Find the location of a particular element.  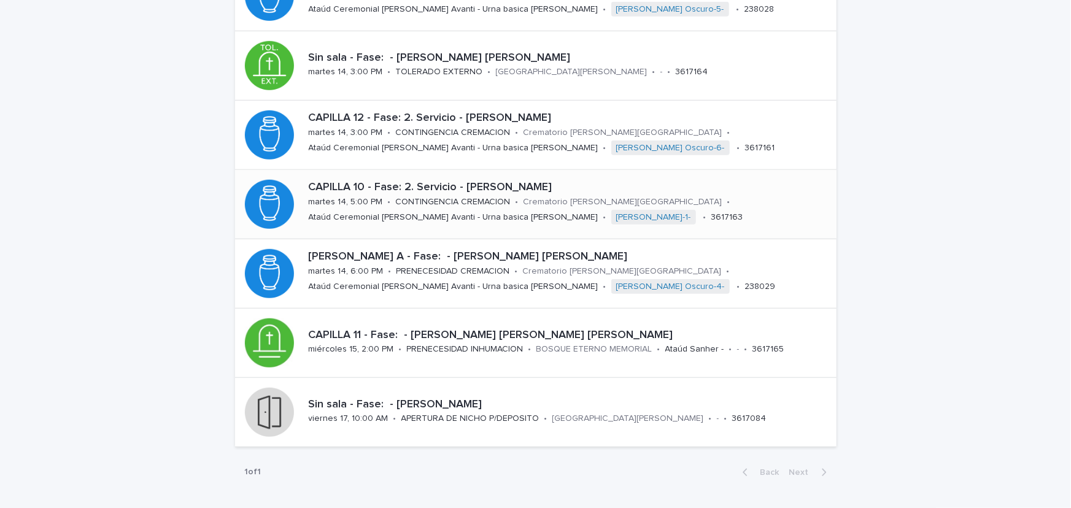

p: TOLERADO EXTERNO is located at coordinates (439, 72).